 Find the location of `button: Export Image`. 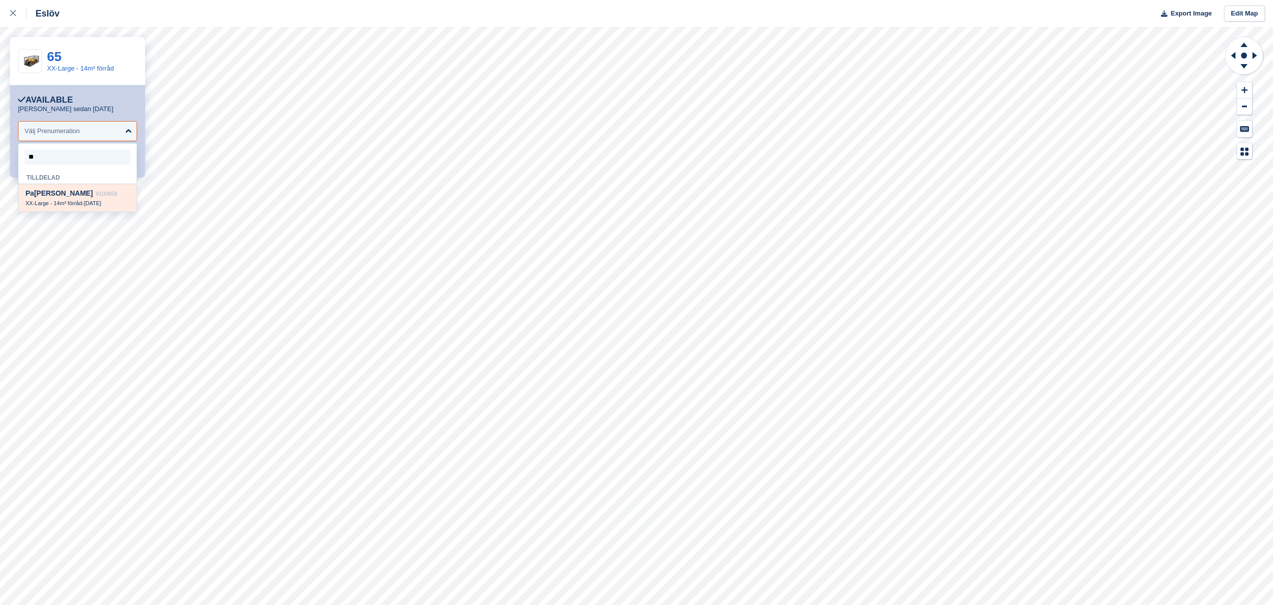

button: Export Image is located at coordinates (1184, 14).